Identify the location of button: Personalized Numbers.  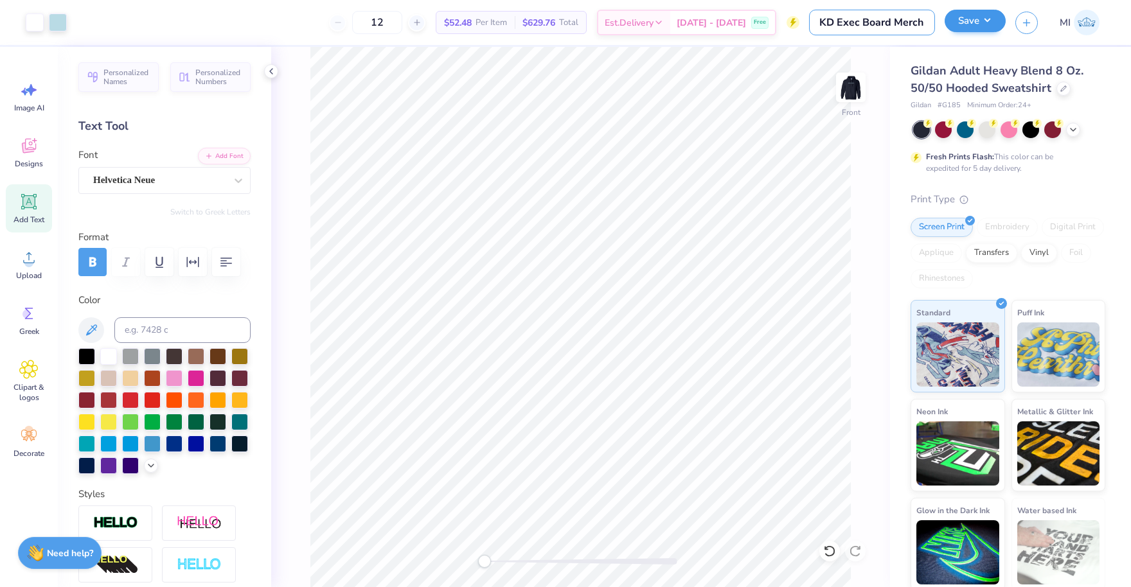
(210, 77).